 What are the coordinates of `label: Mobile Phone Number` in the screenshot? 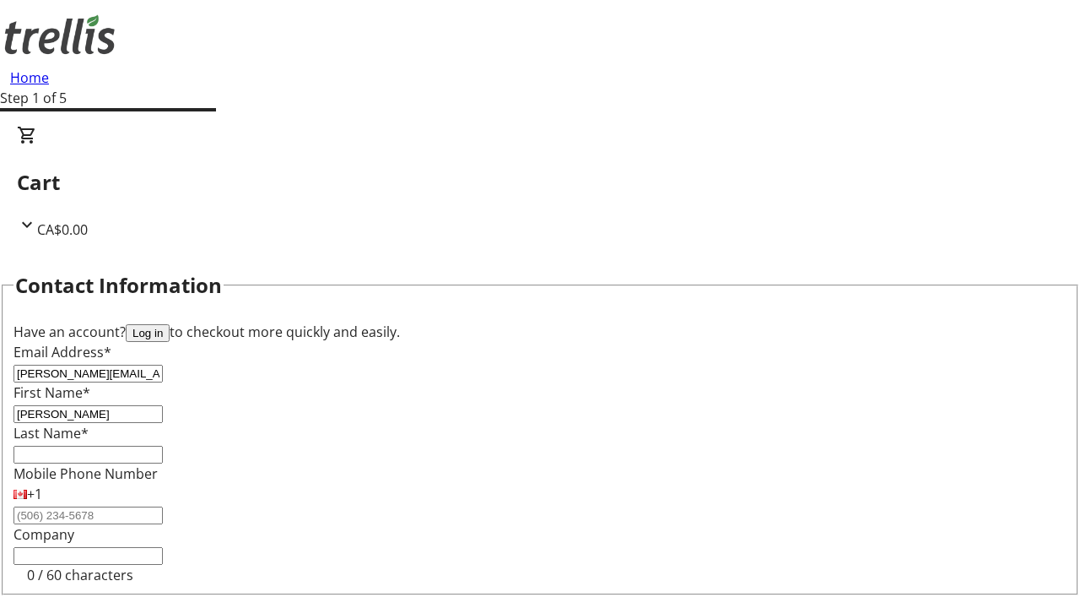 It's located at (85, 473).